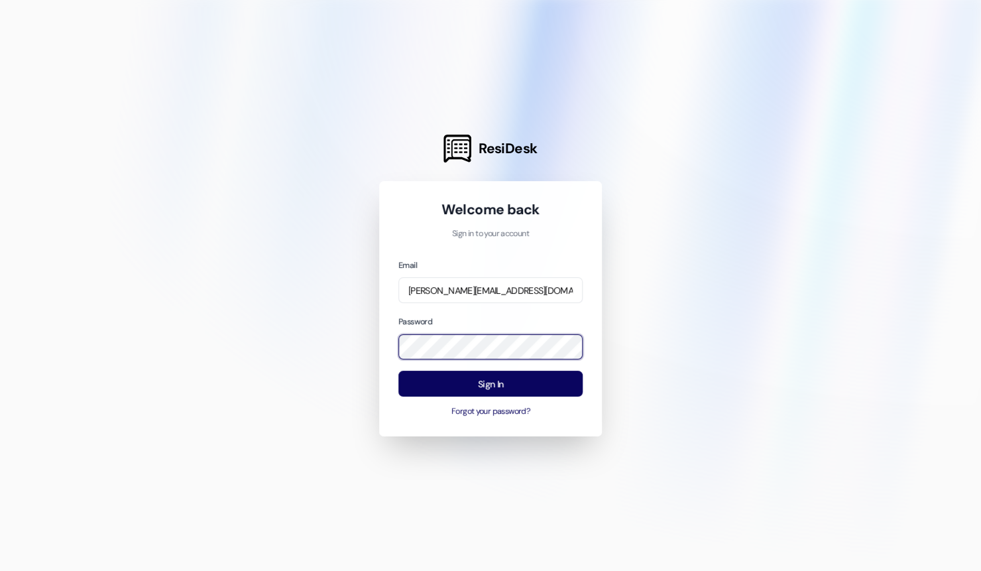 The image size is (981, 571). I want to click on input: name@example.com, so click(490, 290).